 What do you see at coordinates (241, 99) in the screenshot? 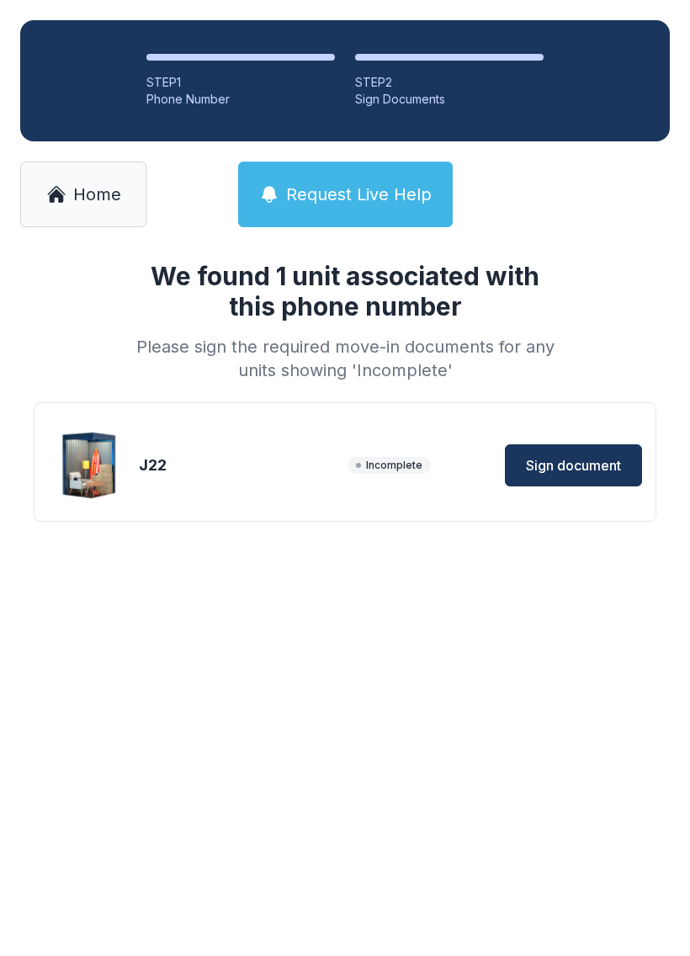
I see `div: Phone Number` at bounding box center [241, 99].